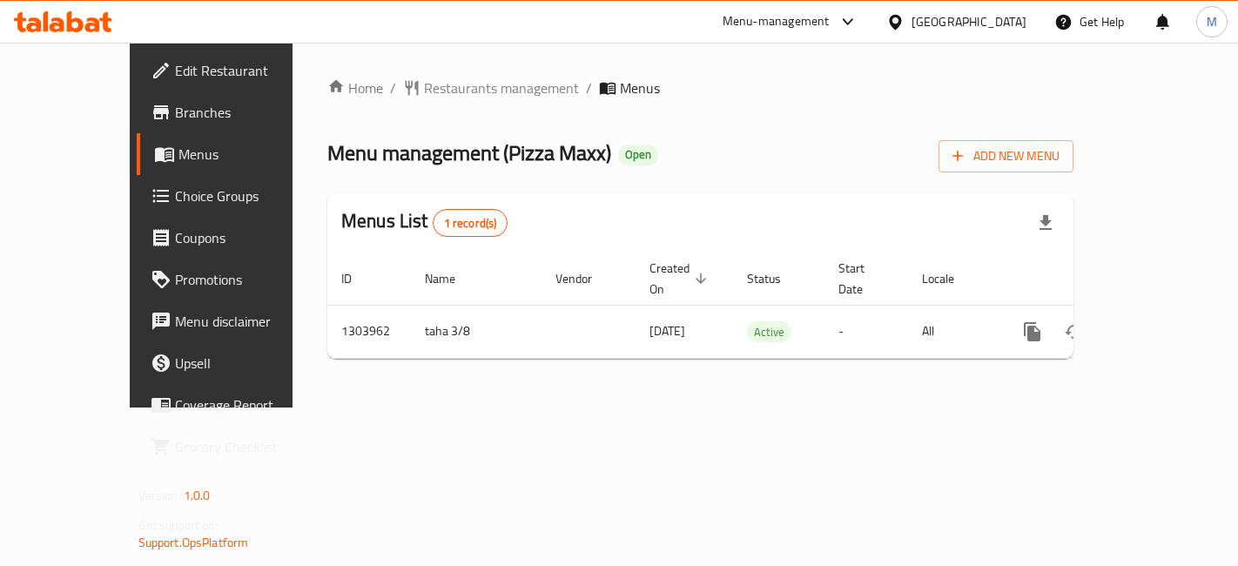 This screenshot has height=566, width=1238. I want to click on span: Coupons, so click(248, 238).